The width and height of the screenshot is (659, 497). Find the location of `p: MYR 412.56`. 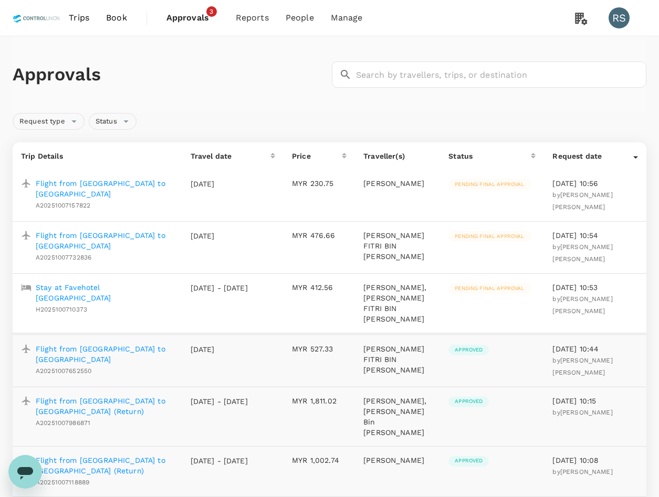

p: MYR 412.56 is located at coordinates (319, 287).